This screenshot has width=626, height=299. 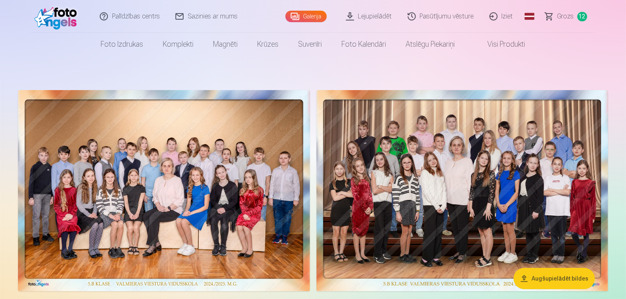 What do you see at coordinates (554, 278) in the screenshot?
I see `button: Augšupielādēt bildes` at bounding box center [554, 278].